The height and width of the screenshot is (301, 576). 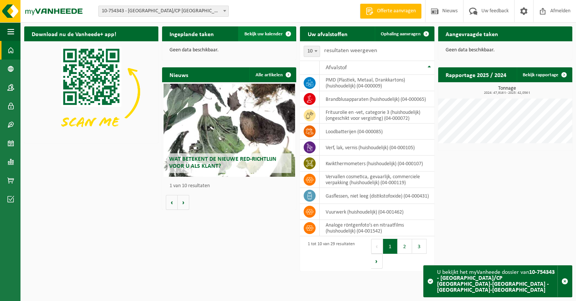 I want to click on a: Wat betekent de nieuwe RED-richtlijn voor u als klant?, so click(x=229, y=130).